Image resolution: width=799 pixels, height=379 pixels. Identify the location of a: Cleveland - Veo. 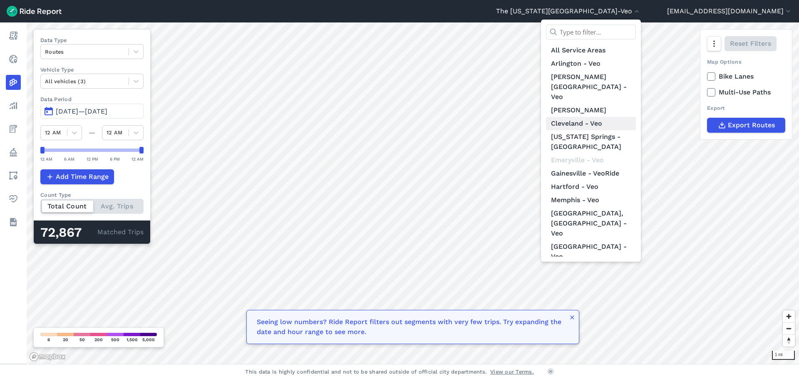
(591, 124).